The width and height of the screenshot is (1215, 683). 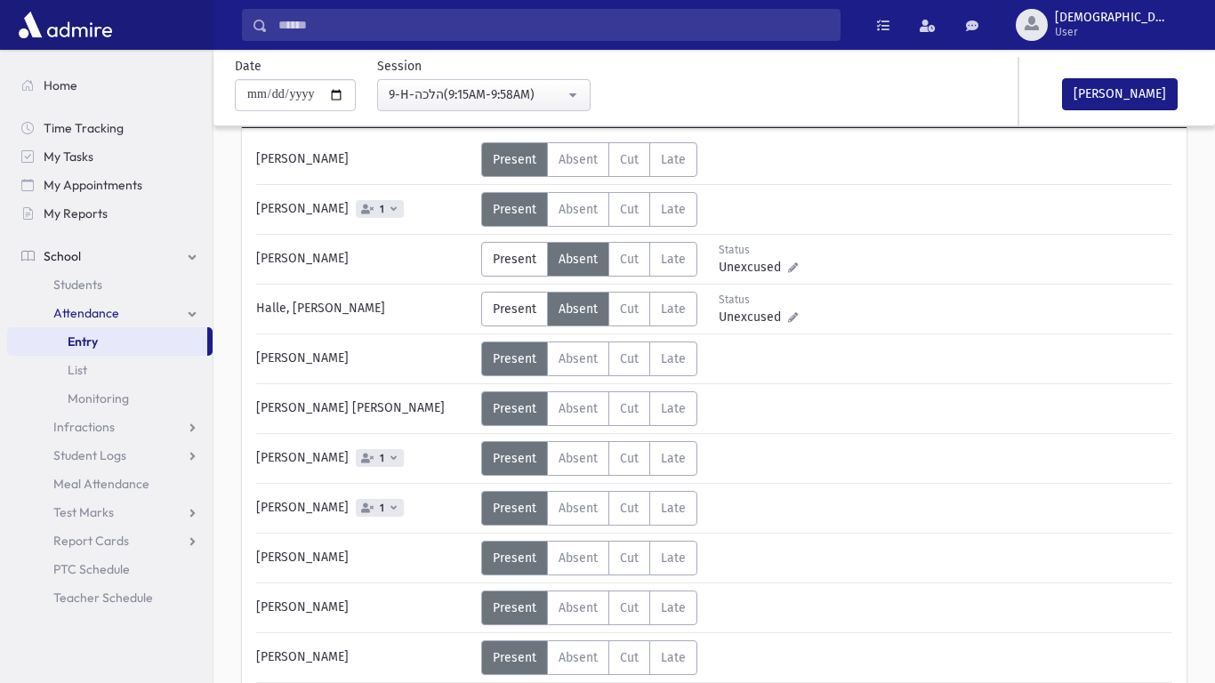 What do you see at coordinates (77, 370) in the screenshot?
I see `span: List` at bounding box center [77, 370].